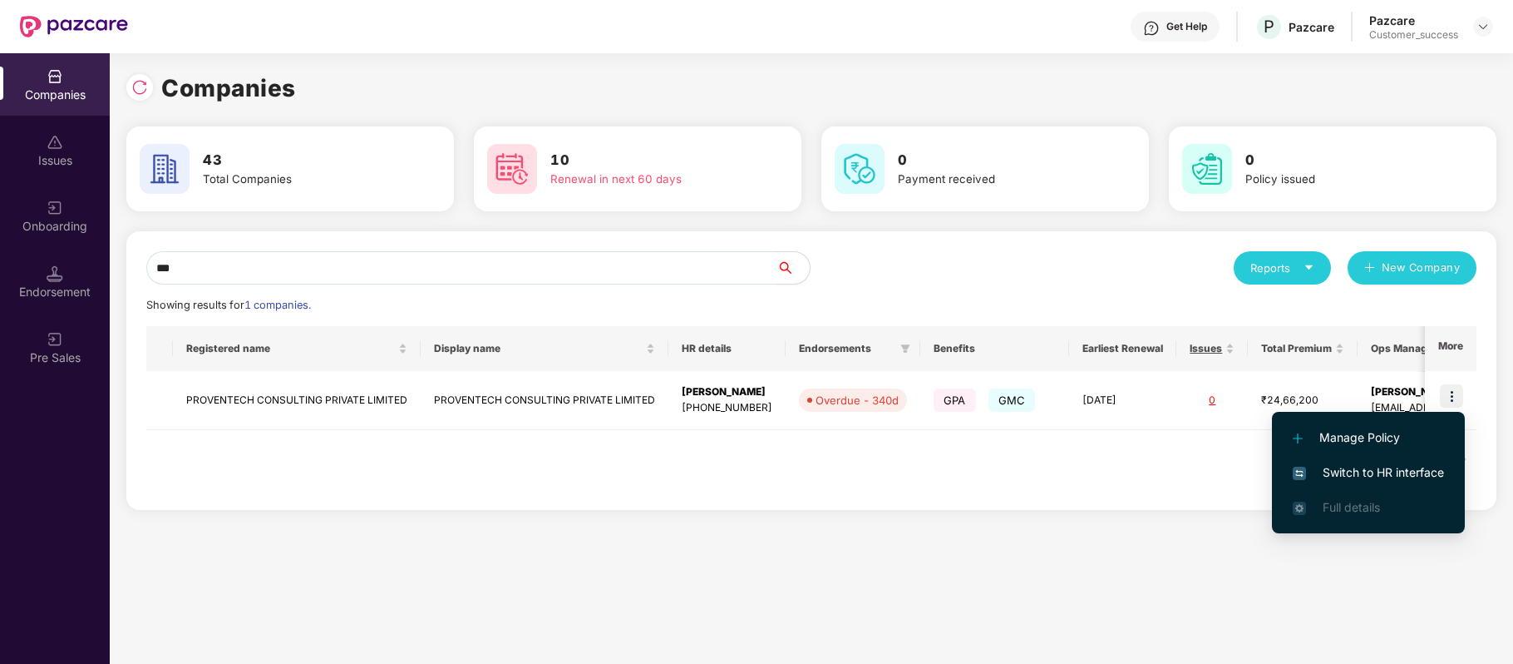 The height and width of the screenshot is (664, 1513). What do you see at coordinates (793, 268) in the screenshot?
I see `button: search` at bounding box center [793, 268].